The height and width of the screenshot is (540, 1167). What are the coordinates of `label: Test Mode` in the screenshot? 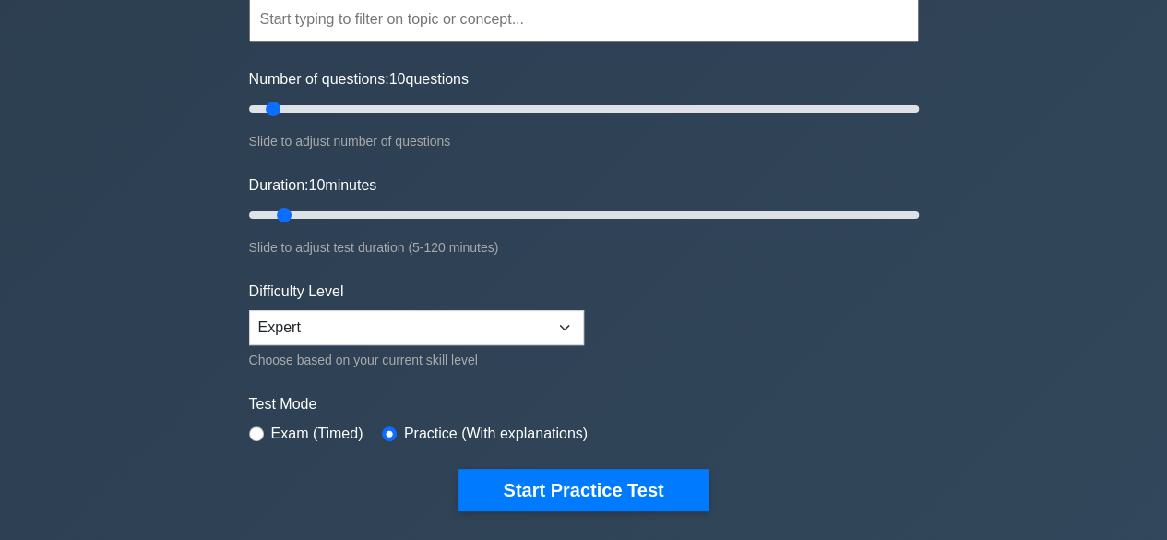 It's located at (584, 404).